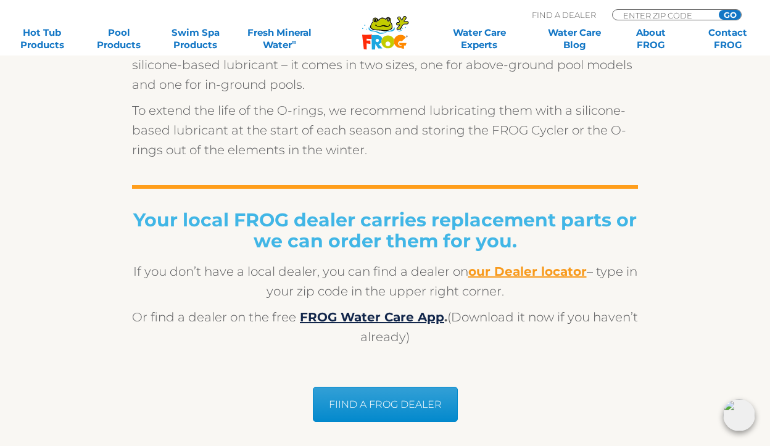 The width and height of the screenshot is (770, 446). I want to click on a: Water CareBlog, so click(574, 39).